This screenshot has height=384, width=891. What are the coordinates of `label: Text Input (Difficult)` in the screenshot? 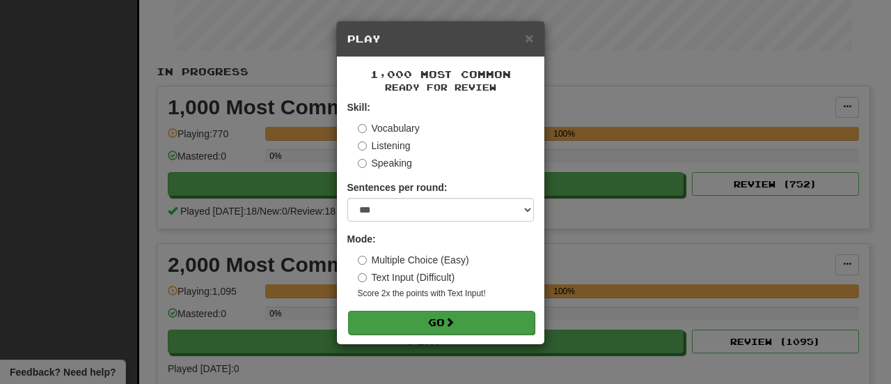 It's located at (407, 277).